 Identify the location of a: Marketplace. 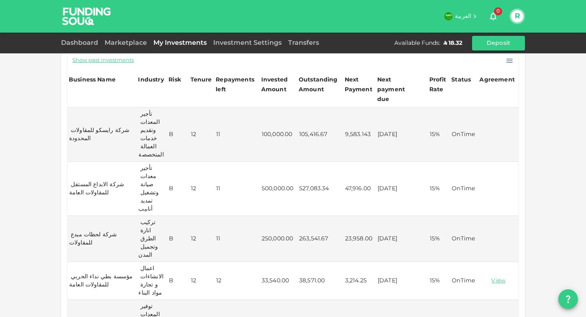
(126, 43).